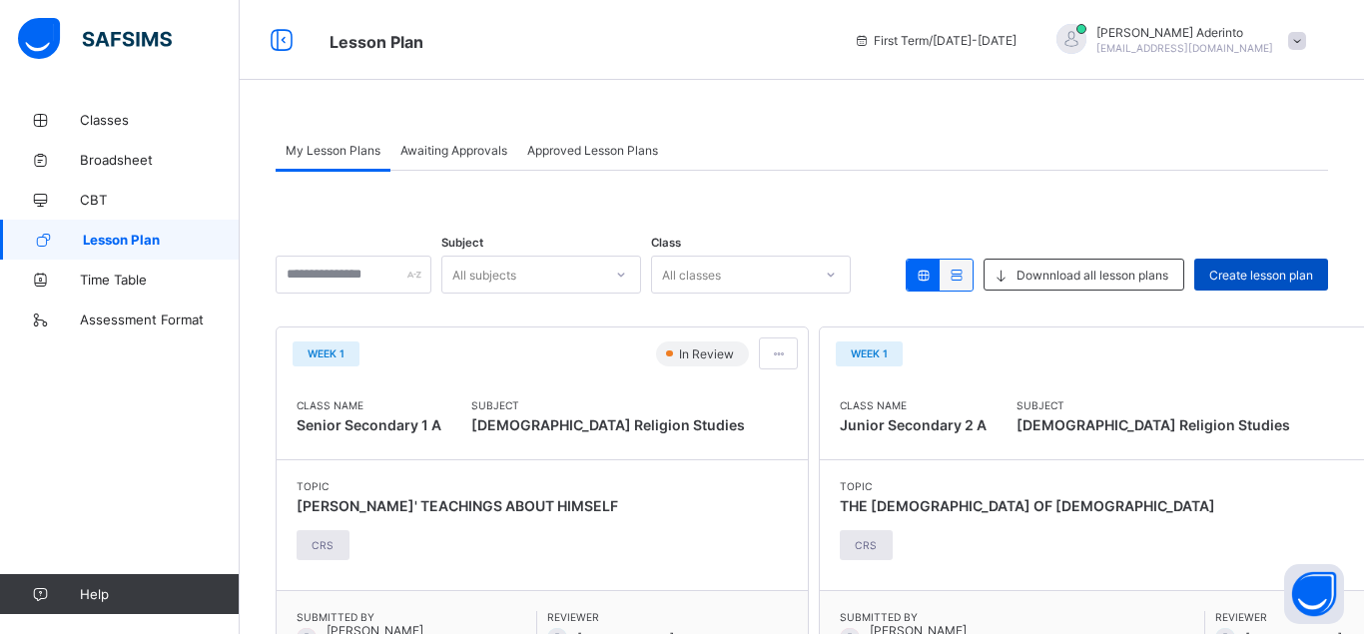 The width and height of the screenshot is (1364, 634). Describe the element at coordinates (912, 424) in the screenshot. I see `span: Junior Secondary 2 A` at that location.